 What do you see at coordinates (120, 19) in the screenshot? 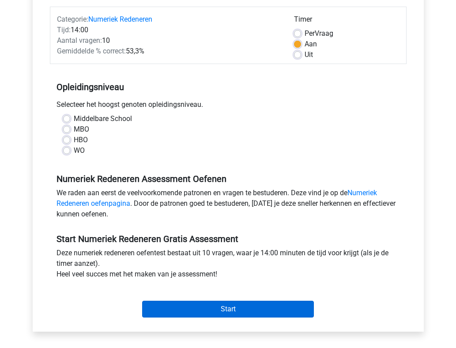
I see `a: Numeriek Redeneren` at bounding box center [120, 19].